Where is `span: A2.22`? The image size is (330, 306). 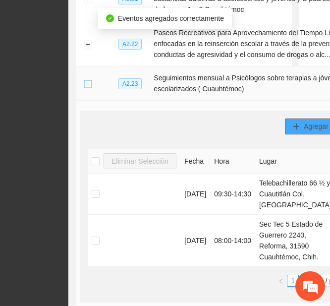
span: A2.22 is located at coordinates (130, 44).